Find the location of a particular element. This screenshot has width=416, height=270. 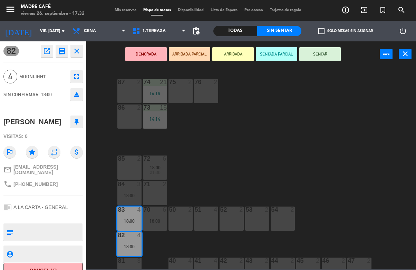

div: 21 is located at coordinates (163, 82).